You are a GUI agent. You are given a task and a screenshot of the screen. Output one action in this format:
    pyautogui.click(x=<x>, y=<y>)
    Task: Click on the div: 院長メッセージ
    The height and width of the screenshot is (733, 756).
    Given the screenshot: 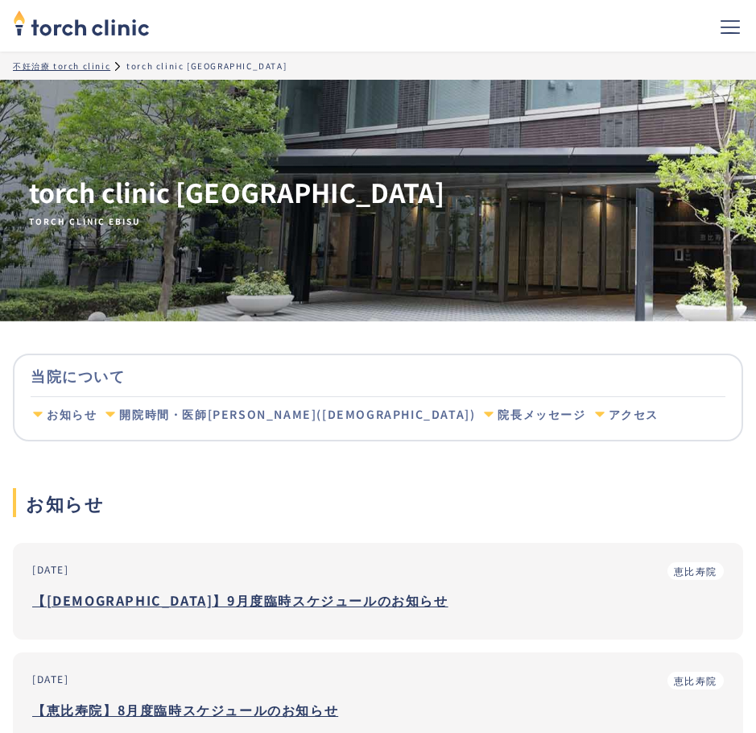 What is the action you would take?
    pyautogui.click(x=541, y=414)
    